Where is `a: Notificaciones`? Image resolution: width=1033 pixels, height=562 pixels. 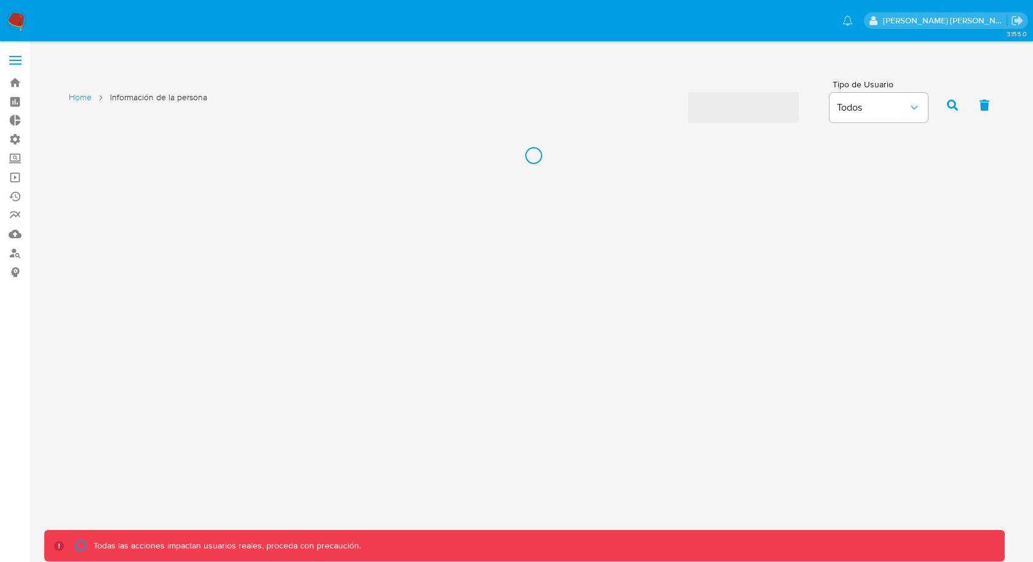
a: Notificaciones is located at coordinates (847, 20).